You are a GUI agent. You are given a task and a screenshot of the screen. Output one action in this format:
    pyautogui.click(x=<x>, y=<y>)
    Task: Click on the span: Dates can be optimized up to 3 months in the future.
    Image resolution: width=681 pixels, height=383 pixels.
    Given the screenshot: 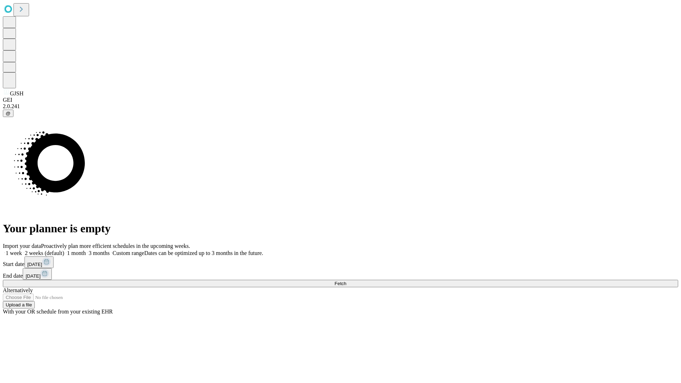 What is the action you would take?
    pyautogui.click(x=204, y=253)
    